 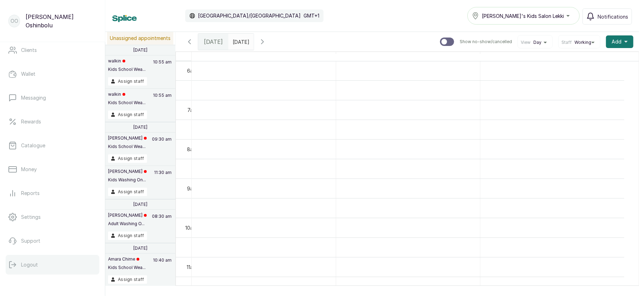 I want to click on p: Show no-show/cancelled, so click(x=486, y=42).